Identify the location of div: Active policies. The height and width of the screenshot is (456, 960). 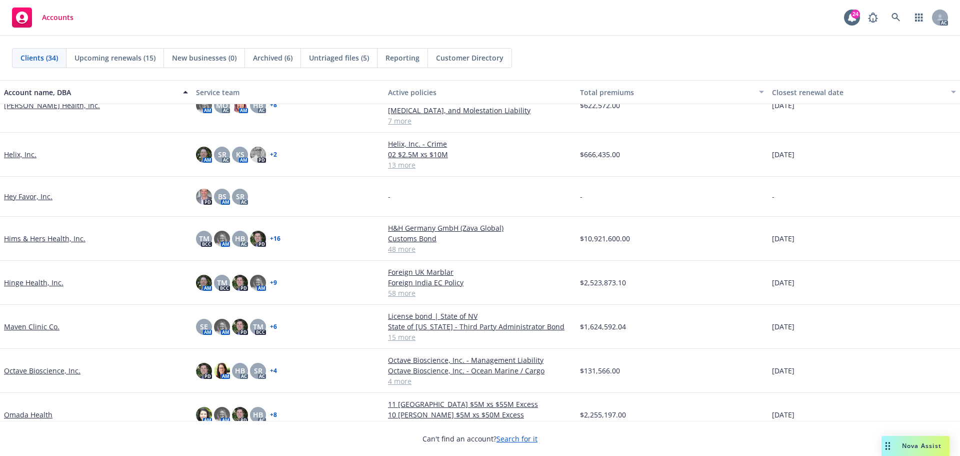
(480, 92).